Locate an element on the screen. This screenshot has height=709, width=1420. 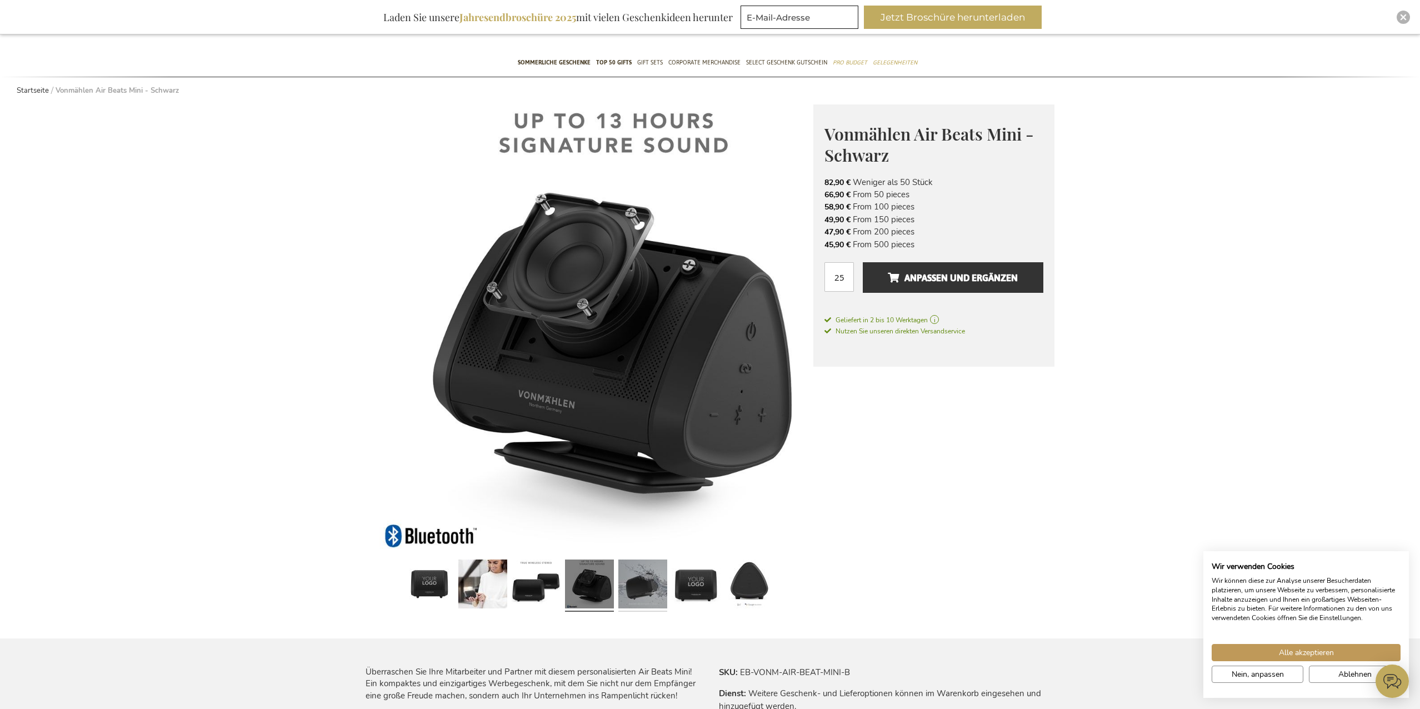
span: Anpassen und ergänzen is located at coordinates (953, 278).